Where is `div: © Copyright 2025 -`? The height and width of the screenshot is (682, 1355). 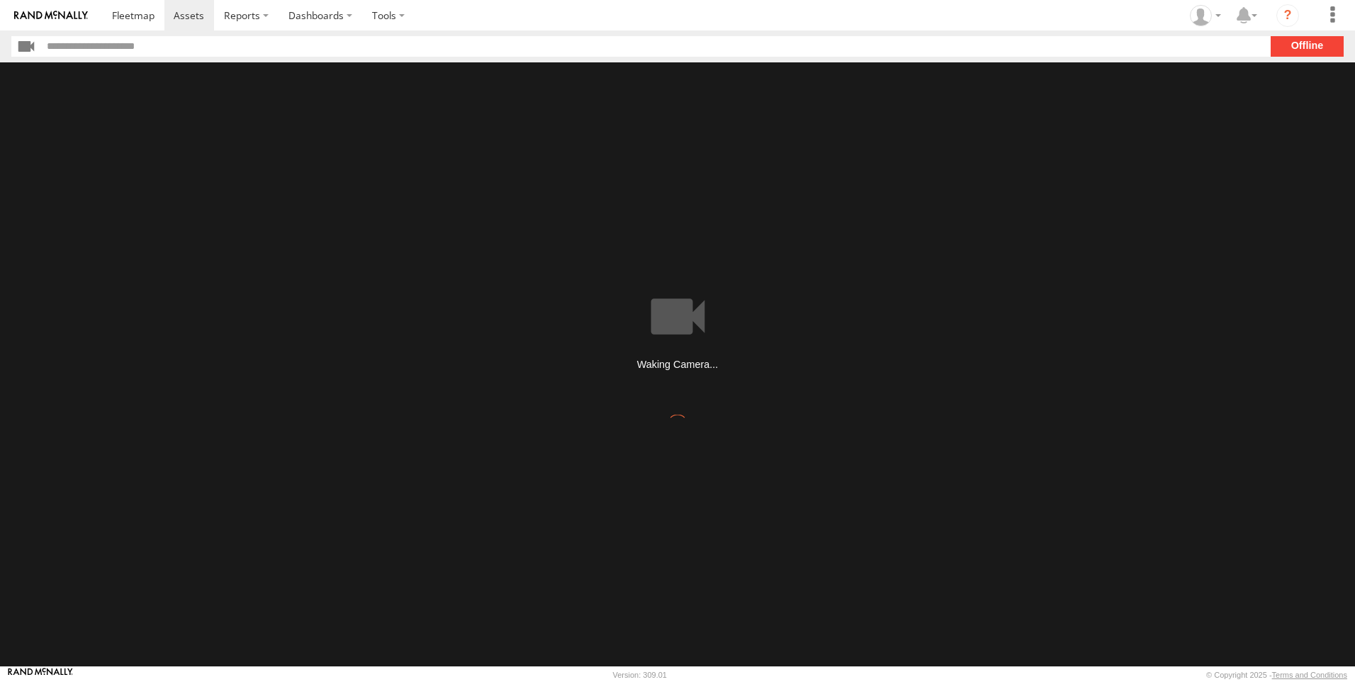
div: © Copyright 2025 - is located at coordinates (1277, 675).